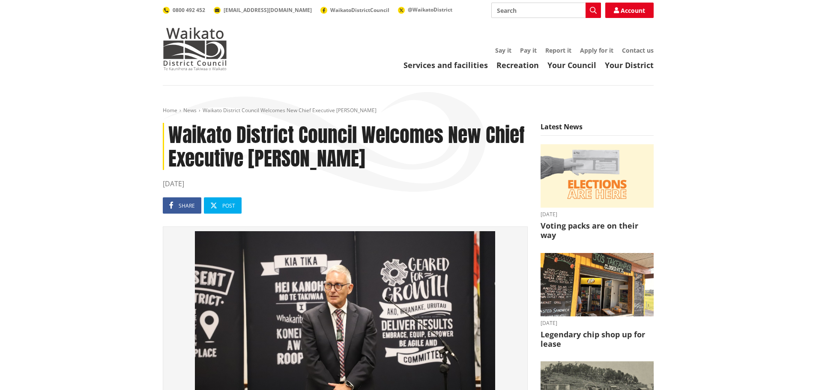 The image size is (816, 390). I want to click on img: Jo's takeaways, Papahua Reserve, Raglan, so click(597, 285).